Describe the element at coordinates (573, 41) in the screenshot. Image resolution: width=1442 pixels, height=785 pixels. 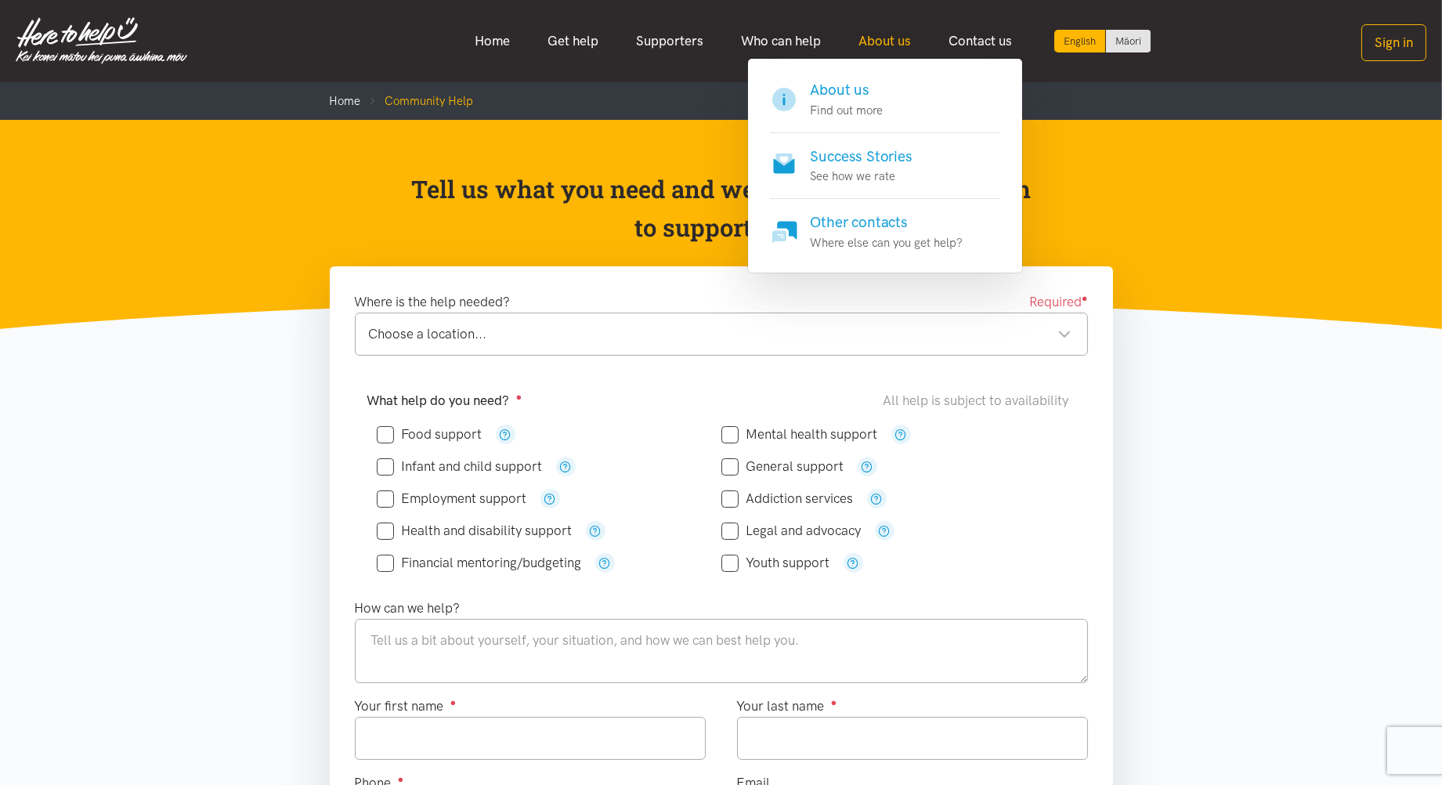
I see `a: Get help` at that location.